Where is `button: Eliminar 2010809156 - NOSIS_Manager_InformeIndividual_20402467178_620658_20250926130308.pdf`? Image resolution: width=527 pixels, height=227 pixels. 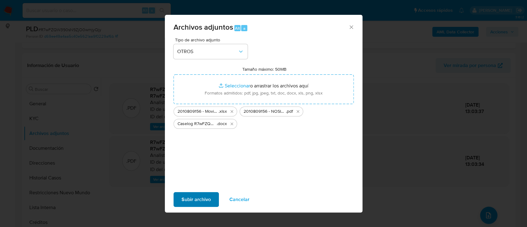
button: Eliminar 2010809156 - NOSIS_Manager_InformeIndividual_20402467178_620658_20250926130308.pdf is located at coordinates (298, 112).